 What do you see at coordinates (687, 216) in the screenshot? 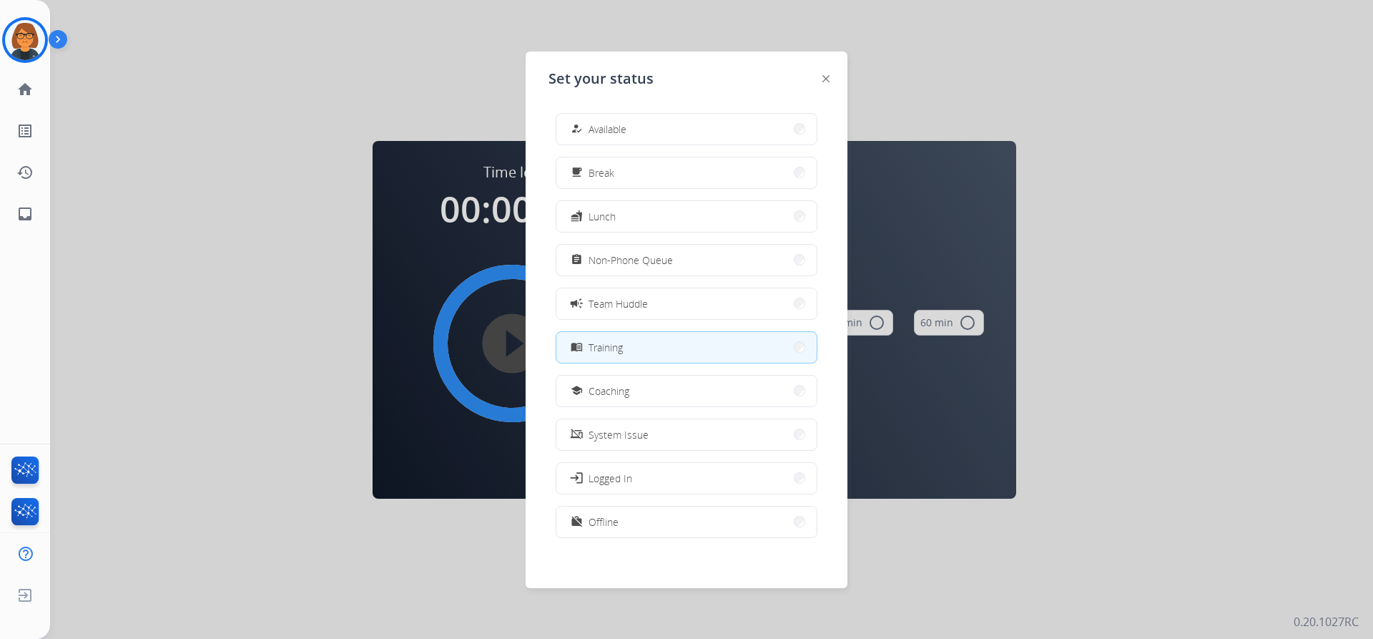
I see `button: Lunch` at bounding box center [687, 216].